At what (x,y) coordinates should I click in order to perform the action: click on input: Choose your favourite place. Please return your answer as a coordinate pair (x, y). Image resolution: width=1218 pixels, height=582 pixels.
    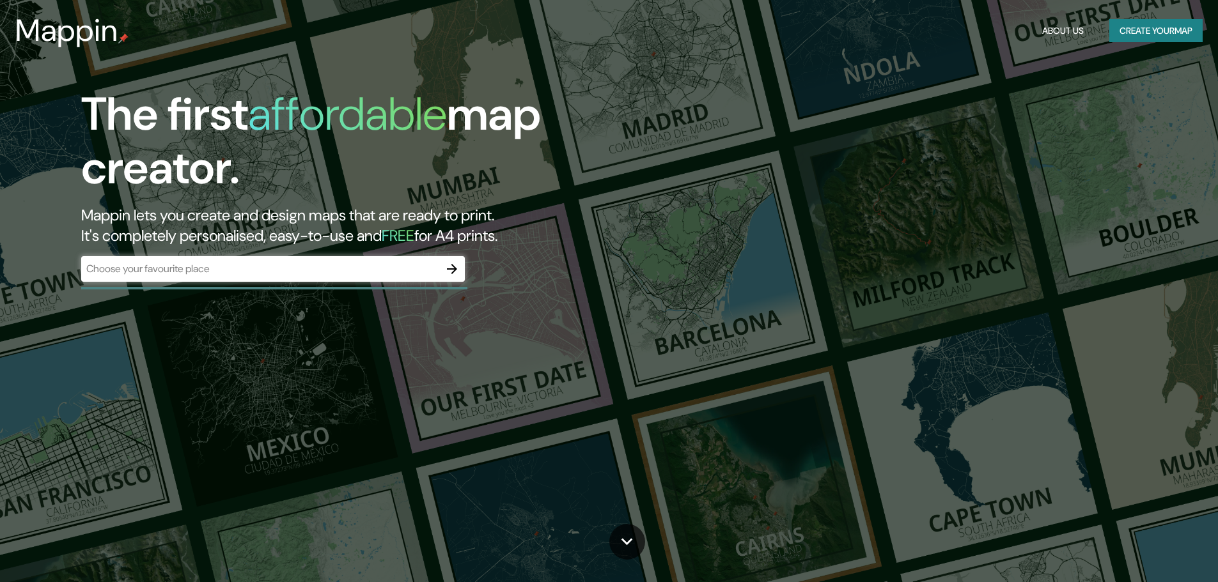
    Looking at the image, I should click on (260, 268).